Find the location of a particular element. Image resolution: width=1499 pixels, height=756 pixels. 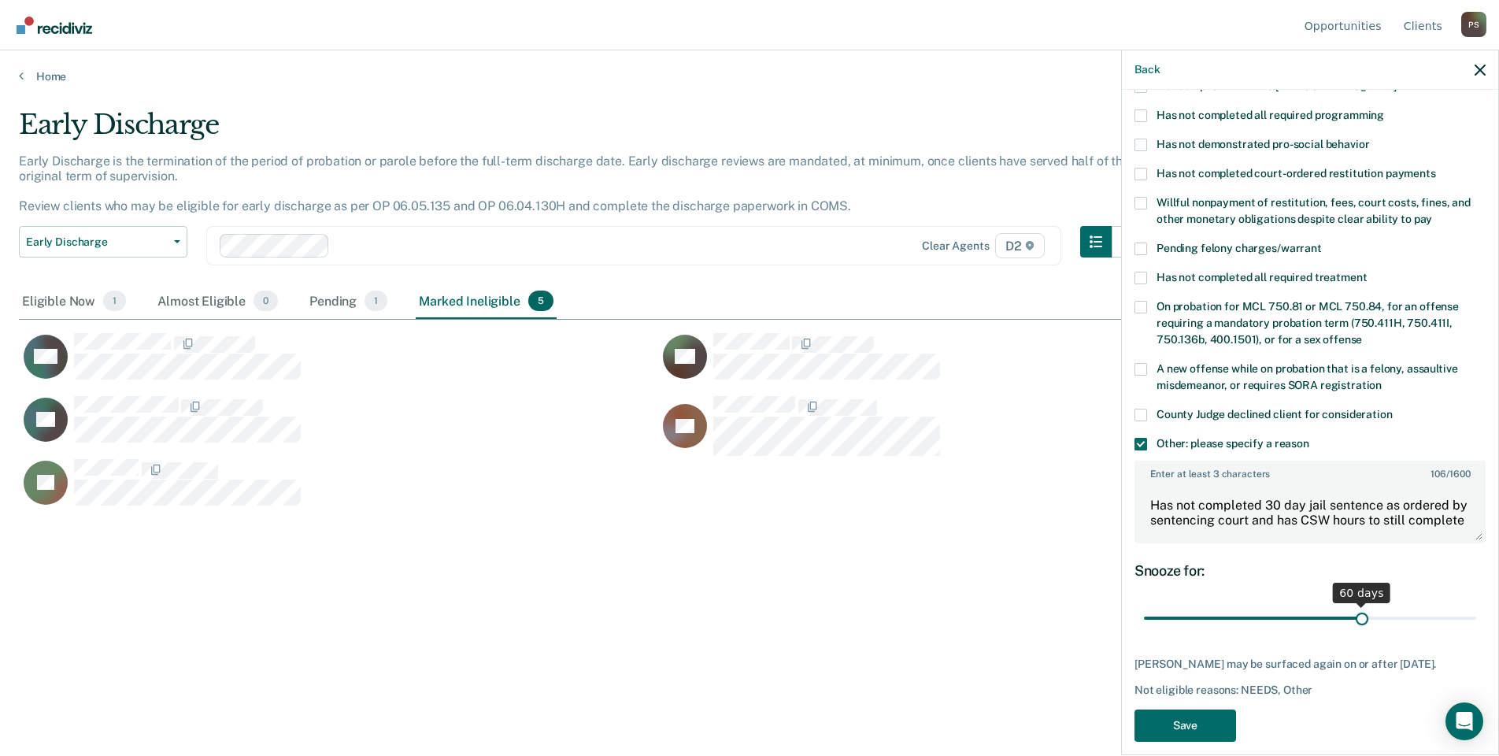

span: Has not completed all required treatment is located at coordinates (1261, 277).